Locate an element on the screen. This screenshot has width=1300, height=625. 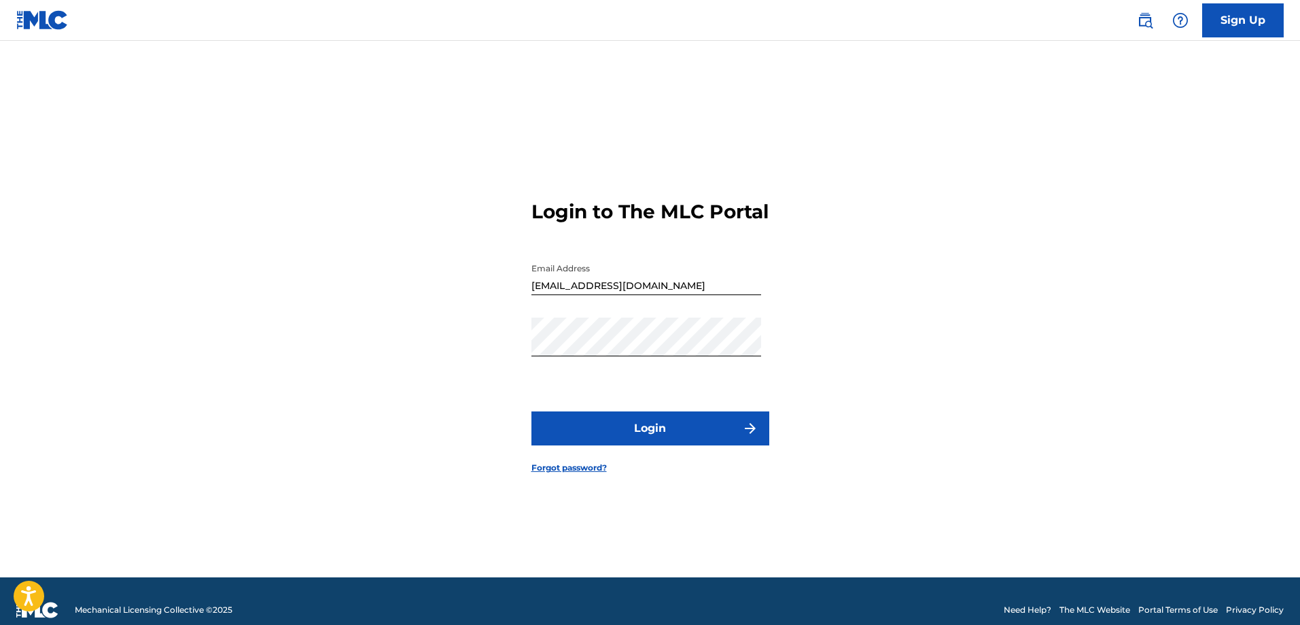
a: Forgot password? is located at coordinates (569, 468).